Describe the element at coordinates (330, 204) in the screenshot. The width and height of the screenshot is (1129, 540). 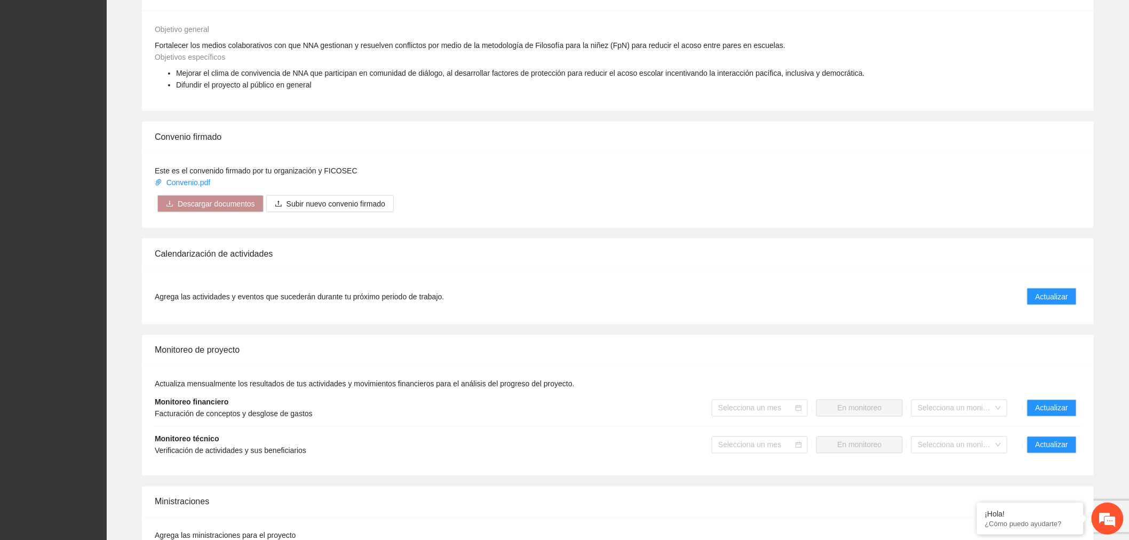
I see `button: uploadSubir nuevo convenio firmado` at that location.